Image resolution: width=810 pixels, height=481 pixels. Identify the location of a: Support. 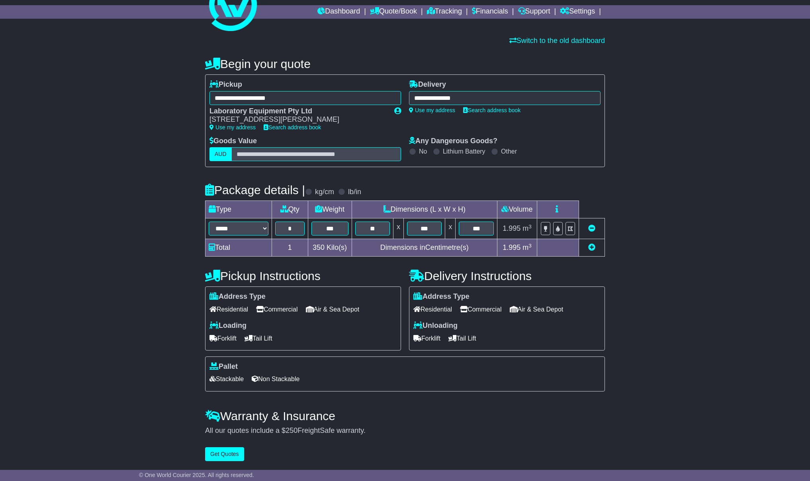
(534, 12).